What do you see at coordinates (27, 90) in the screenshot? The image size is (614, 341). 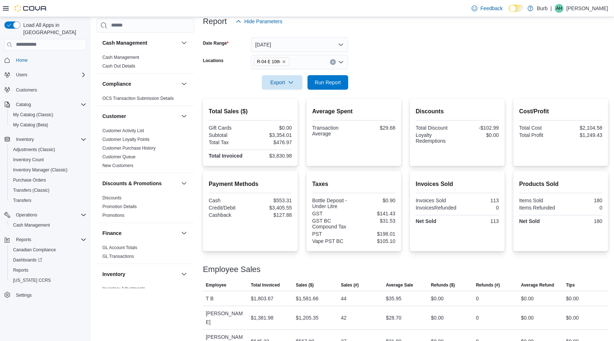 I see `a: Customers` at bounding box center [27, 90].